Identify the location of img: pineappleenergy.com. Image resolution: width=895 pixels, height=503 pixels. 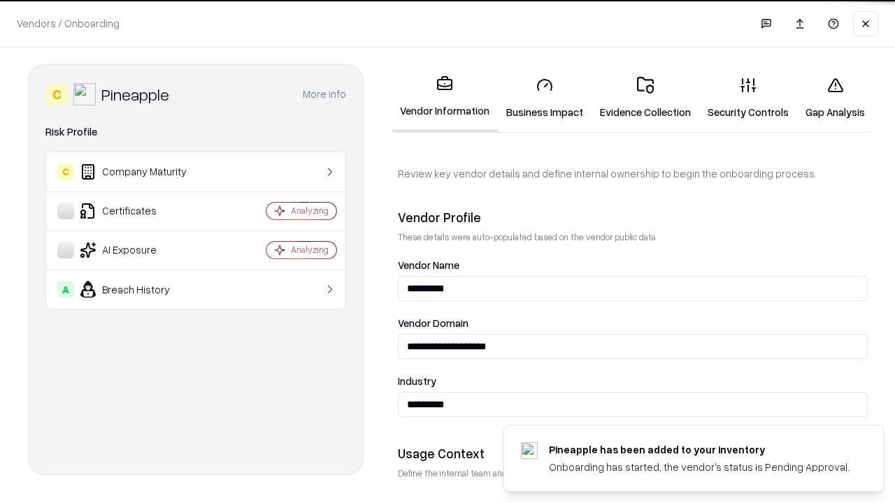
(529, 451).